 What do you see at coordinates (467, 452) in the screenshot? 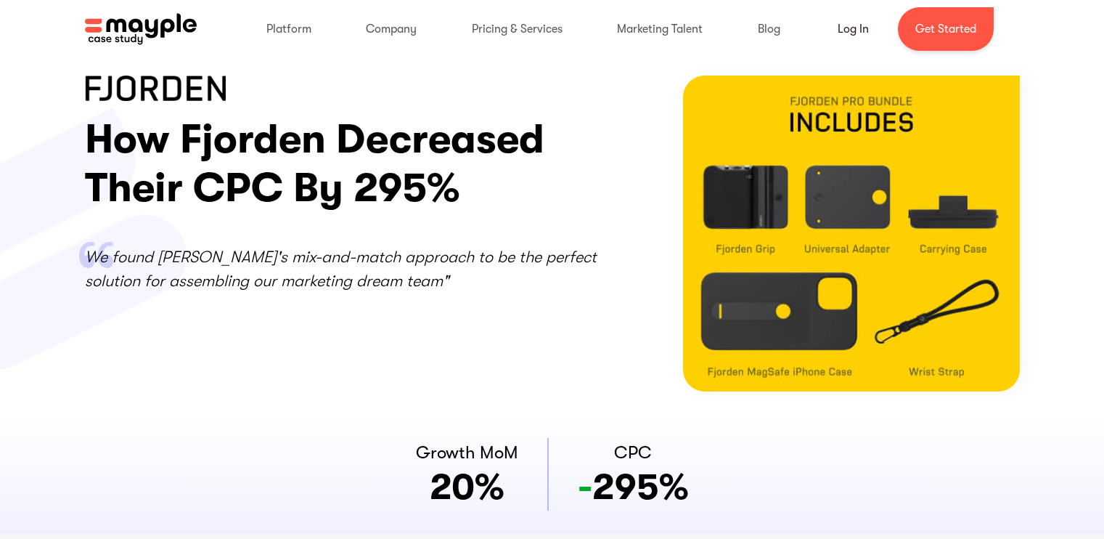
I see `h2: Growth MoM` at bounding box center [467, 452].